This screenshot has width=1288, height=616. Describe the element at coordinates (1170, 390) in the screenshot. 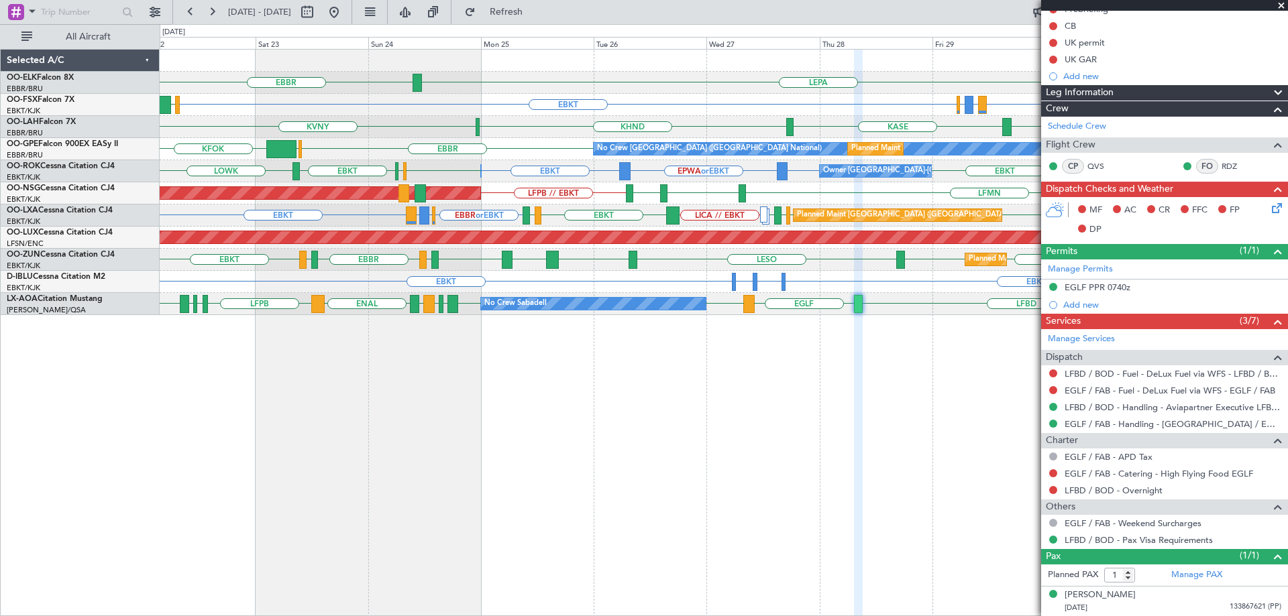

I see `a: EGLF / FAB - Fuel - DeLux Fuel via WFS - EGLF / FAB` at that location.